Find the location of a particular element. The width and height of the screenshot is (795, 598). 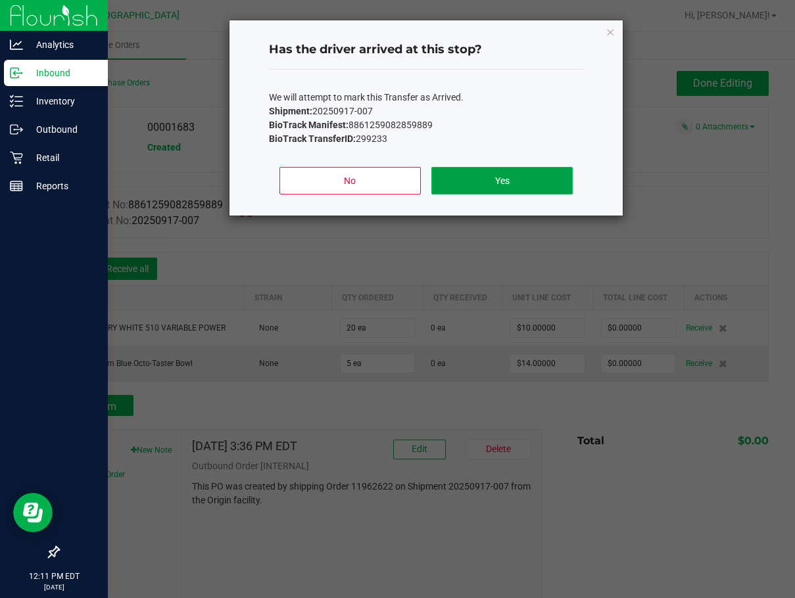

p: 299233 is located at coordinates (426, 139).